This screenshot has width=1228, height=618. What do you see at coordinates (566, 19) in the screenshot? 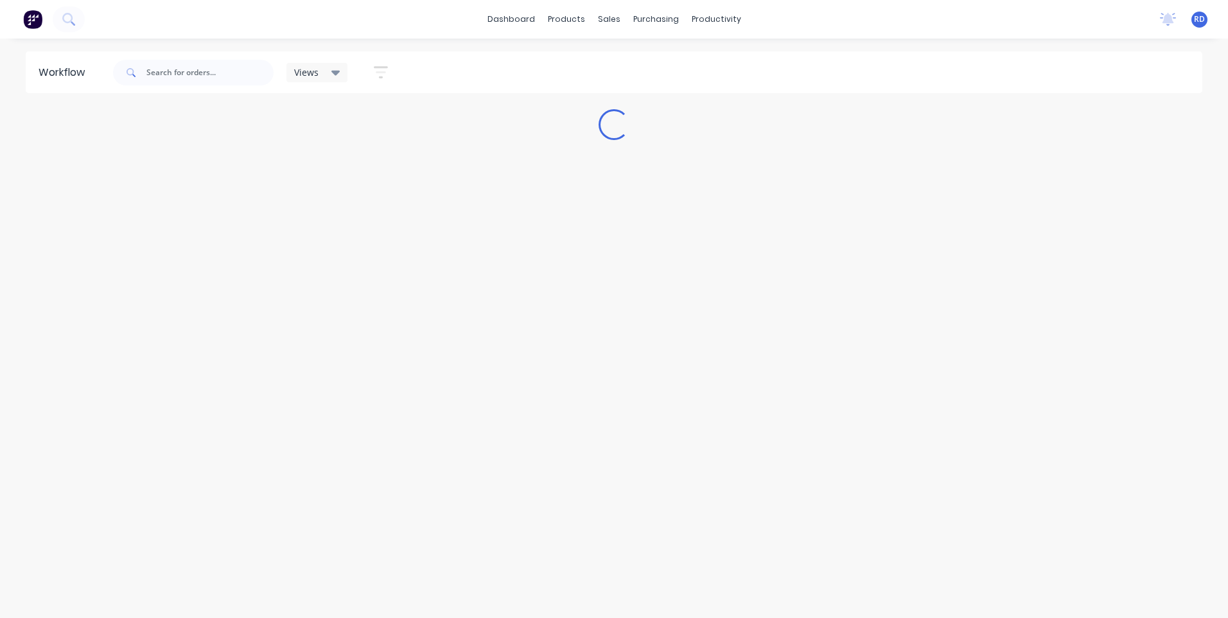
I see `div: products` at bounding box center [566, 19].